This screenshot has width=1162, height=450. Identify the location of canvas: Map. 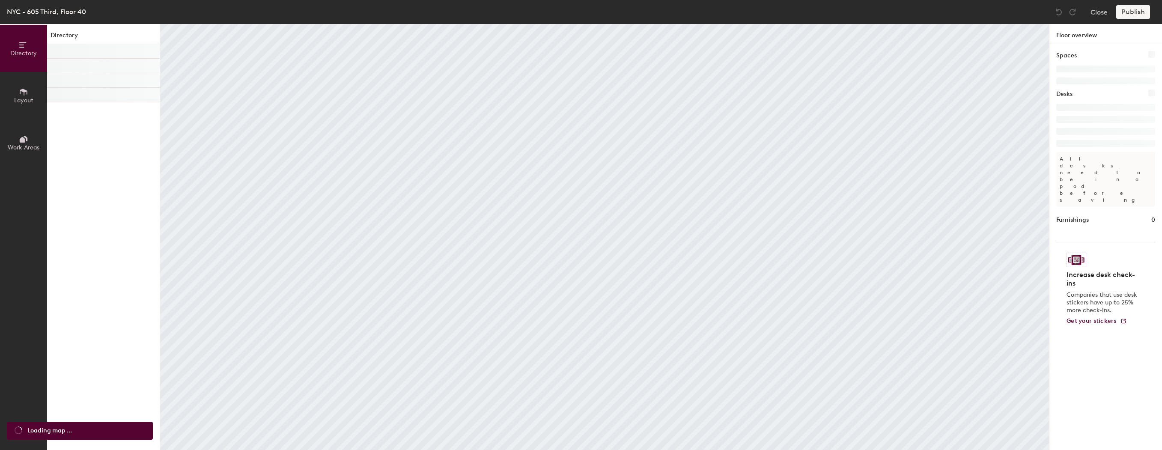
(604, 237).